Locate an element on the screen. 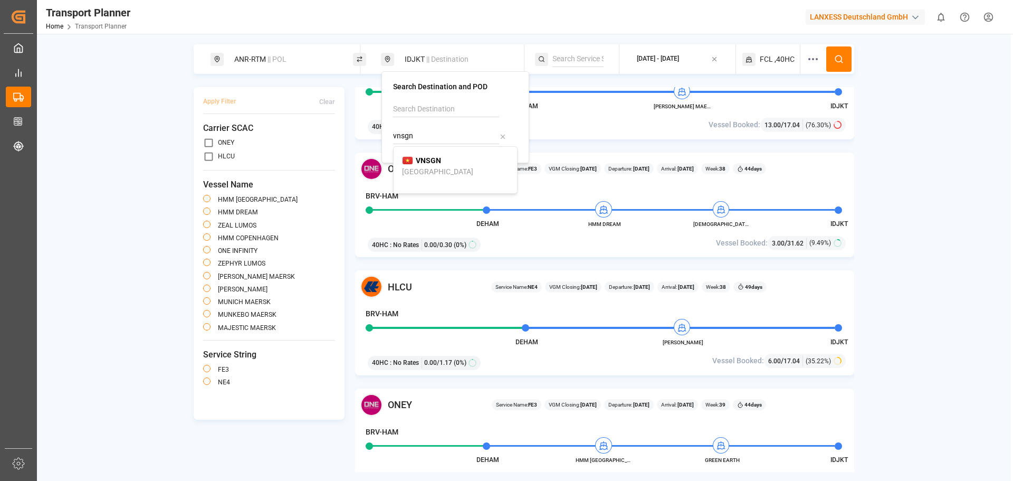 The height and width of the screenshot is (481, 1013). label: ONE INFINITY is located at coordinates (237, 251).